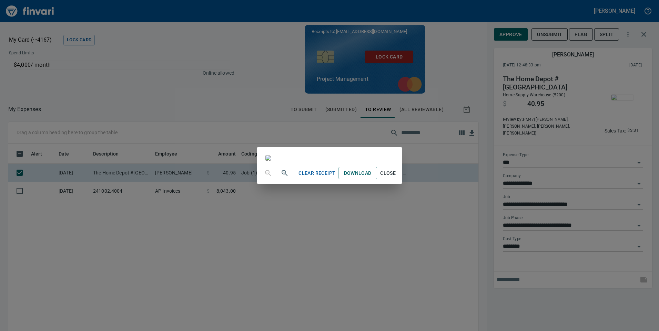 Image resolution: width=659 pixels, height=331 pixels. Describe the element at coordinates (317, 173) in the screenshot. I see `span: Clear Receipt` at that location.